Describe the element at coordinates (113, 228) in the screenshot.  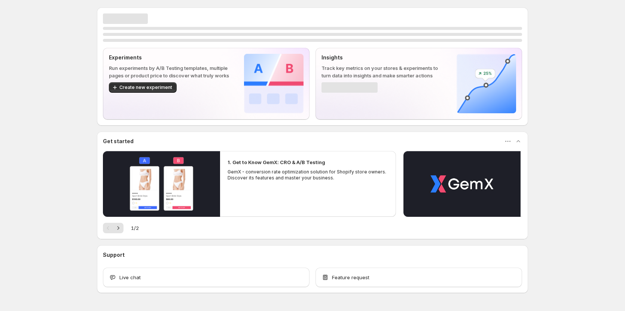
I see `nav: Pagination` at that location.